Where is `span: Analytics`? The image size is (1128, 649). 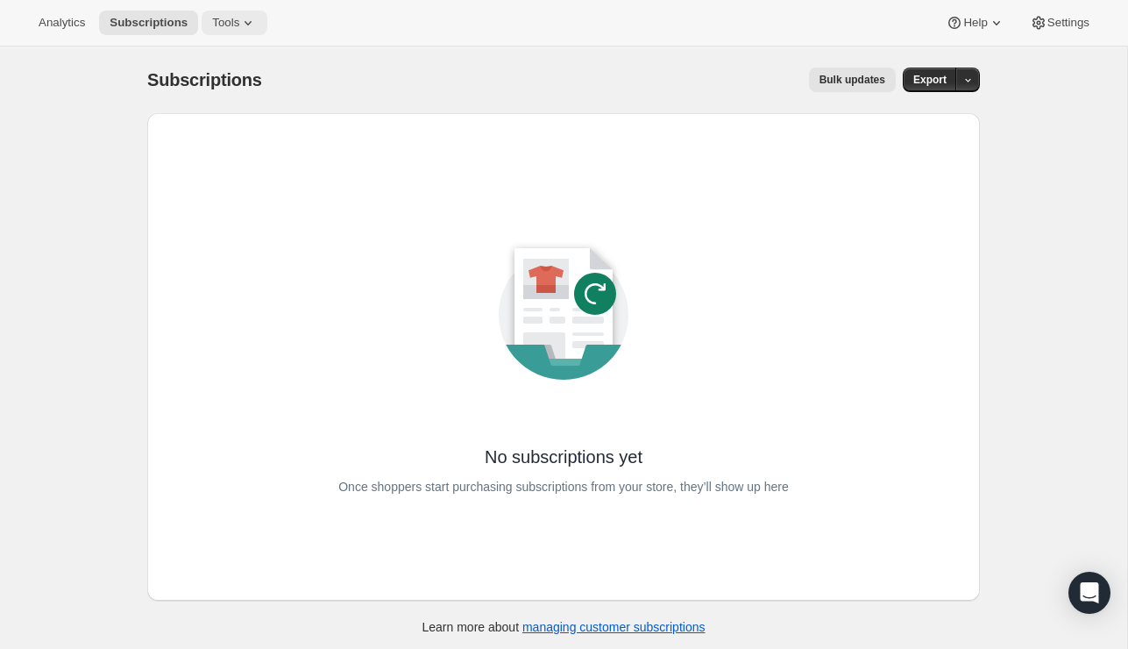
span: Analytics is located at coordinates (61, 23).